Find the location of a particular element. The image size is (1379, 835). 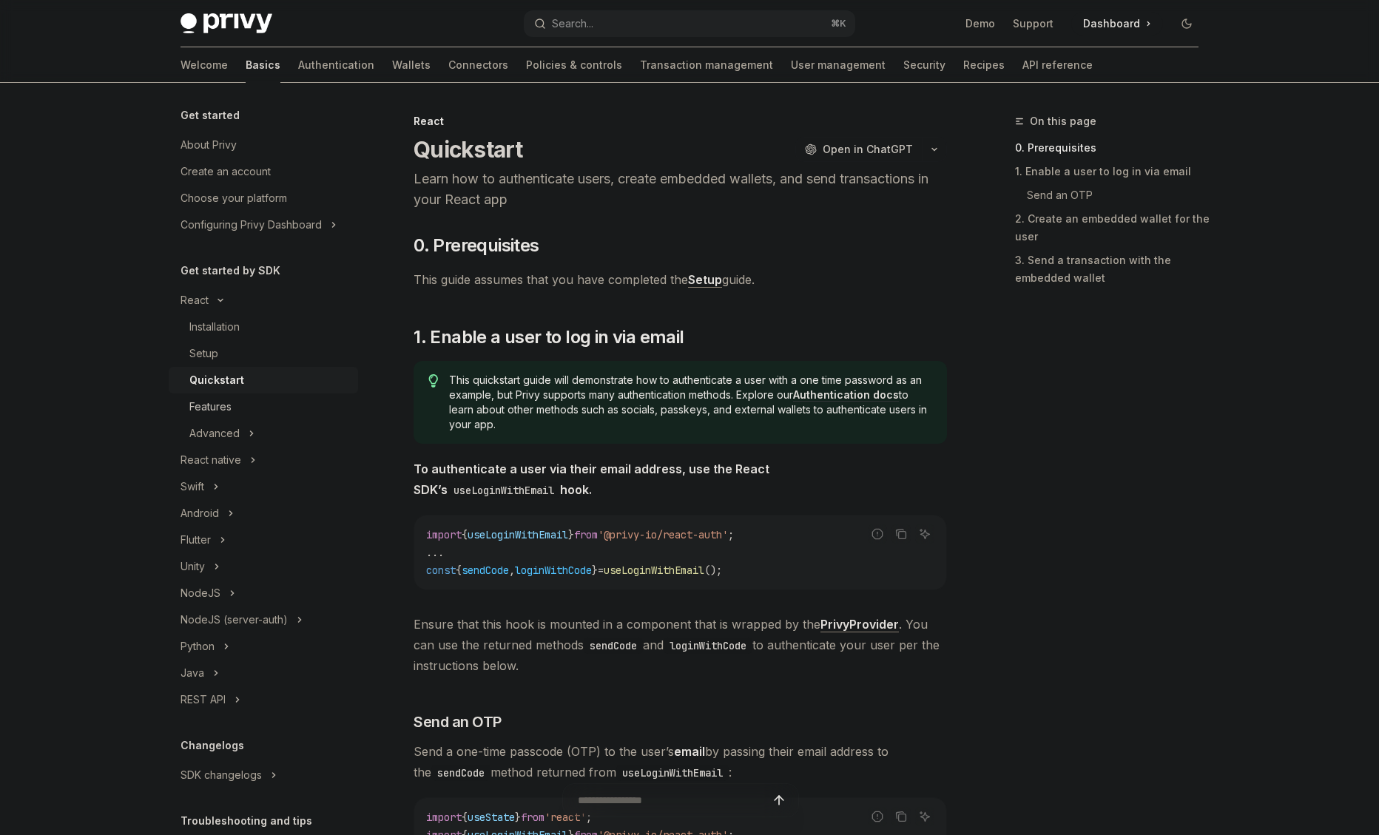

a: Authentication docs is located at coordinates (846, 395).